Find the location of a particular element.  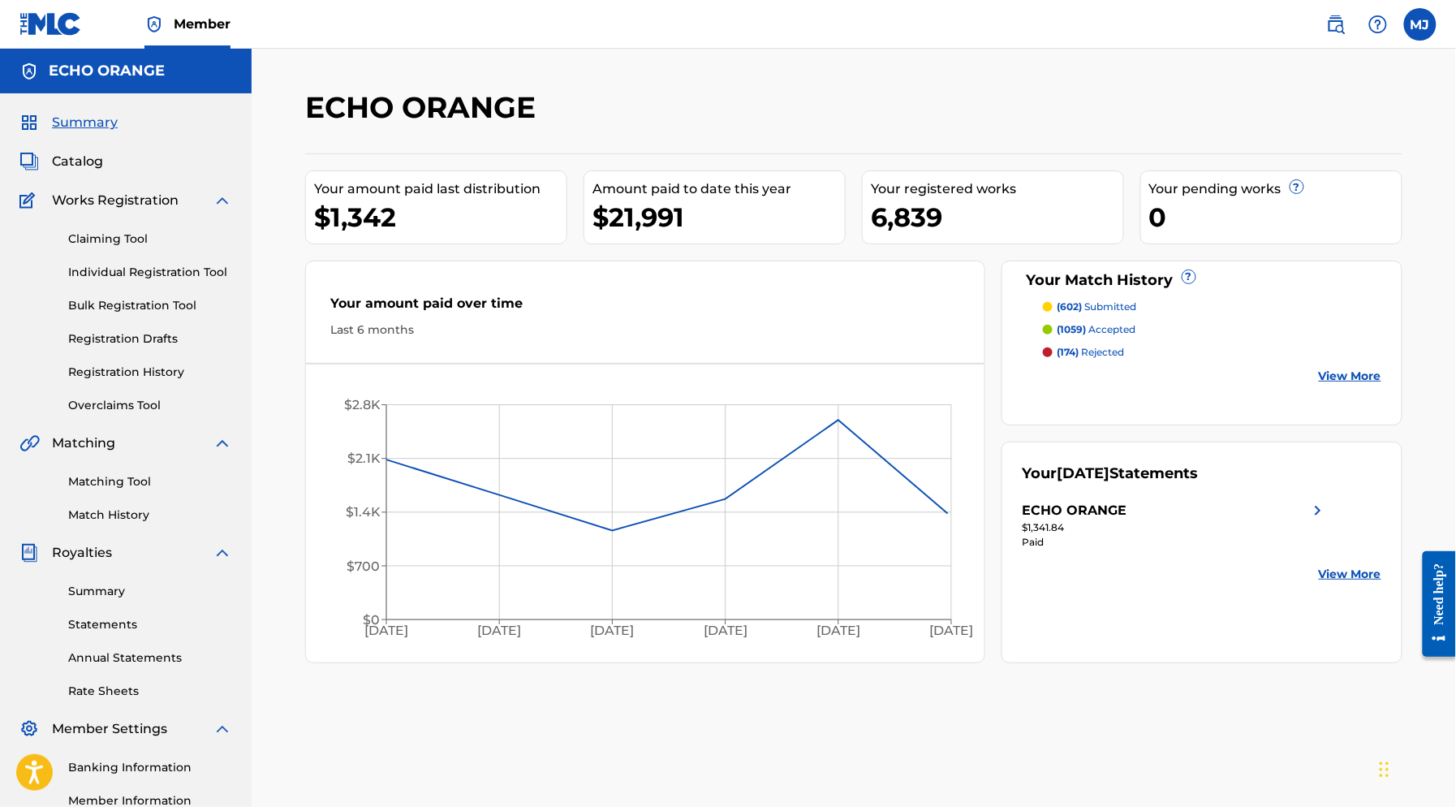

span: Royalties is located at coordinates (82, 553).